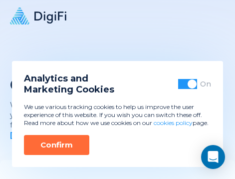 The width and height of the screenshot is (235, 179). Describe the element at coordinates (69, 78) in the screenshot. I see `span: Analytics and` at that location.